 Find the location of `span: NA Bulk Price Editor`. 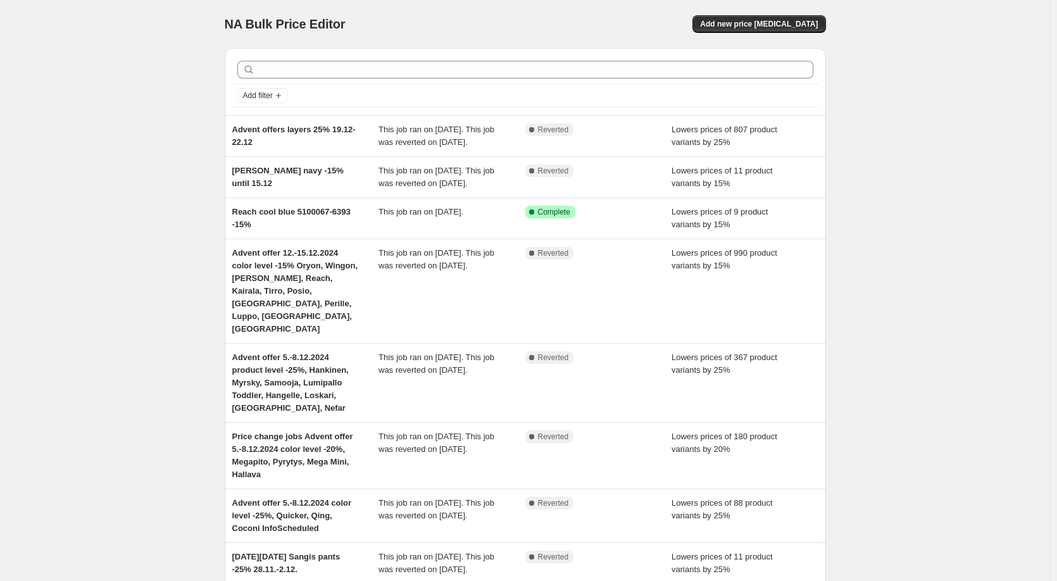

span: NA Bulk Price Editor is located at coordinates (285, 24).